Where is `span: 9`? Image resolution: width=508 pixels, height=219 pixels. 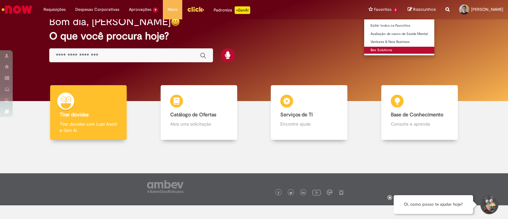 span: 9 is located at coordinates (155, 10).